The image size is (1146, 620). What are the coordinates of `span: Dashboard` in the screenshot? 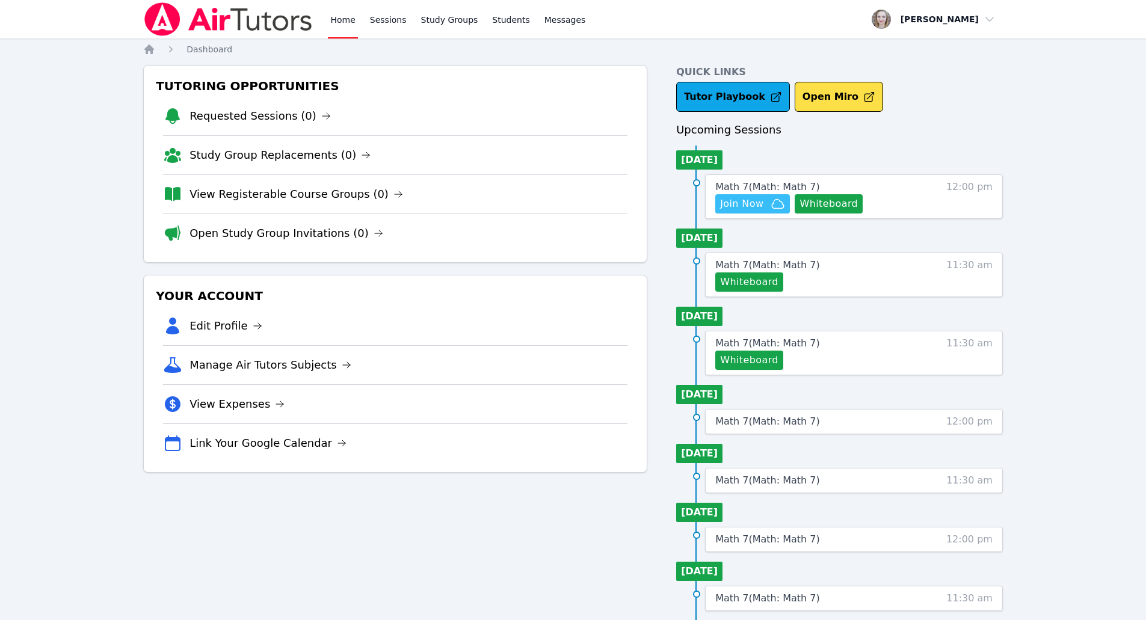 It's located at (209, 49).